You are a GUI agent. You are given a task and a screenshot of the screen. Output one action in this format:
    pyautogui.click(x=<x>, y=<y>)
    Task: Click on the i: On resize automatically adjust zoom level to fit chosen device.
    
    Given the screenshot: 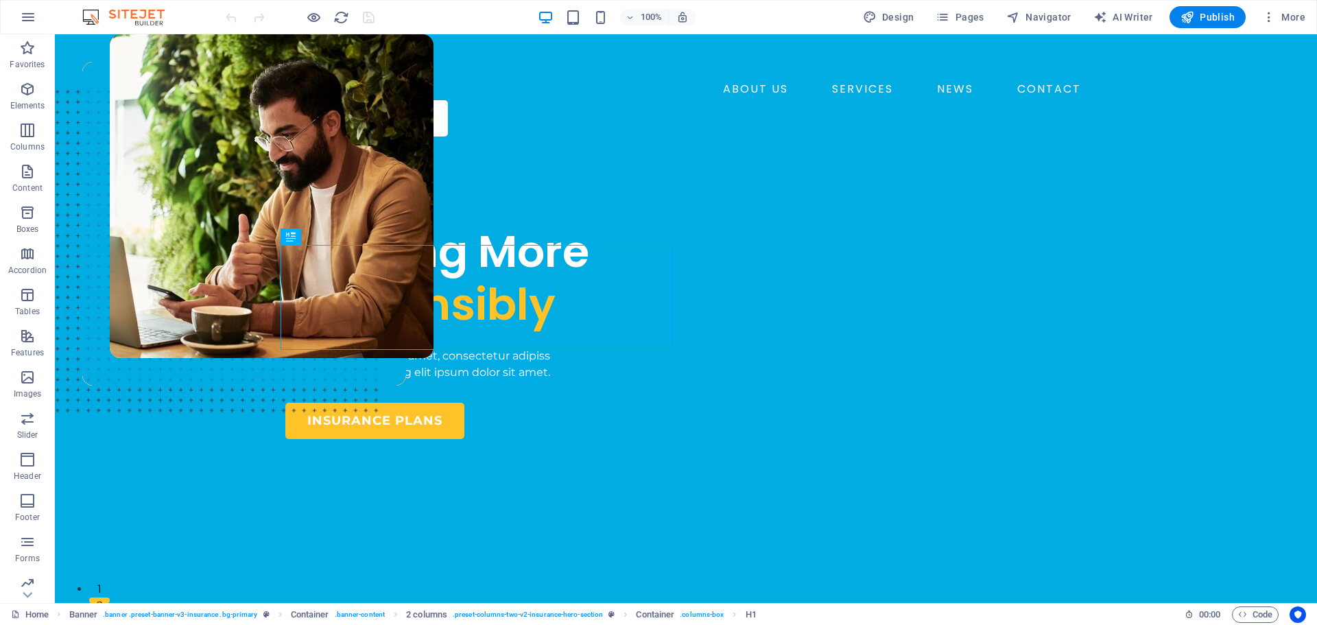 What is the action you would take?
    pyautogui.click(x=683, y=17)
    